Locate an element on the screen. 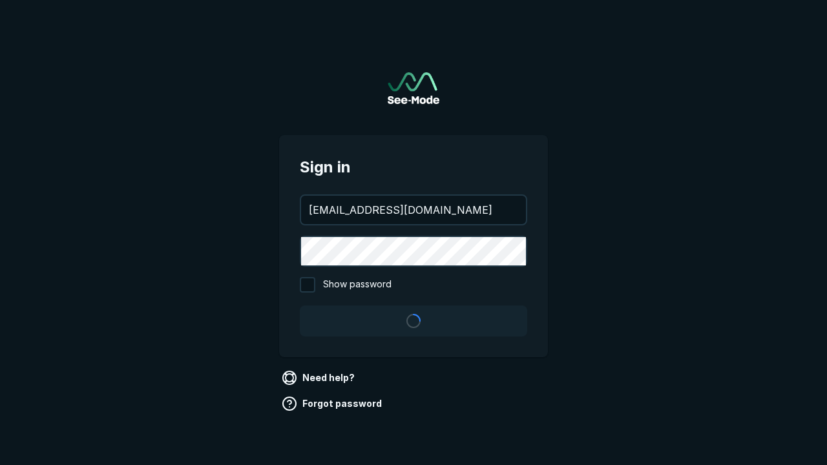 The width and height of the screenshot is (827, 465). a: Go to sign in is located at coordinates (413, 88).